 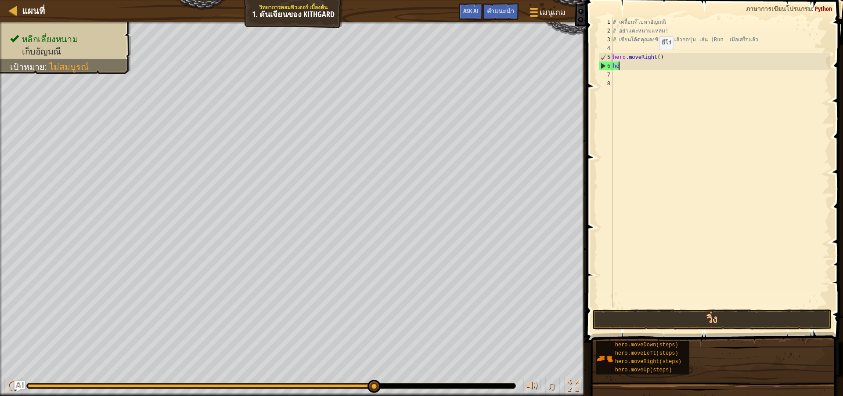 I want to click on img: portrait.png, so click(x=605, y=358).